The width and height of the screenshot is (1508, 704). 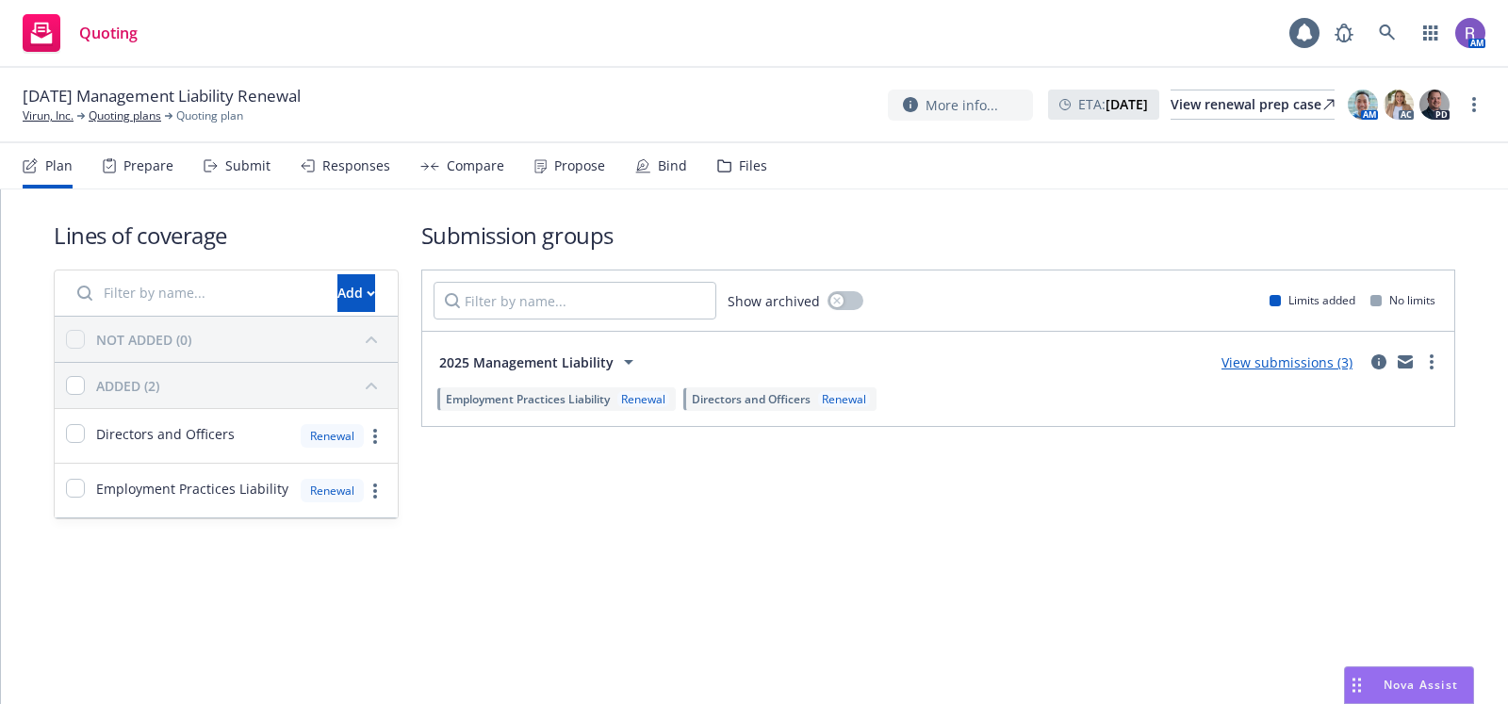 I want to click on a: View submissions (3), so click(x=1286, y=362).